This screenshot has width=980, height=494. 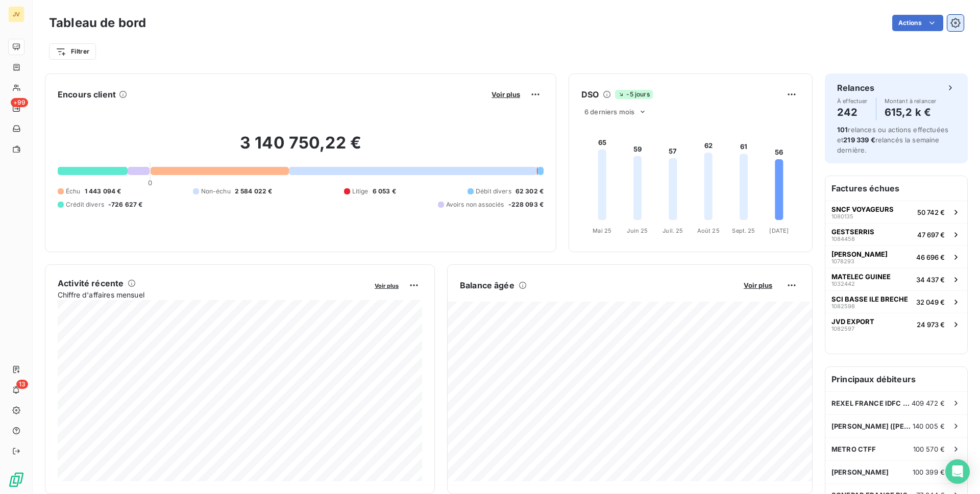 I want to click on span: -228 093 €, so click(x=526, y=205).